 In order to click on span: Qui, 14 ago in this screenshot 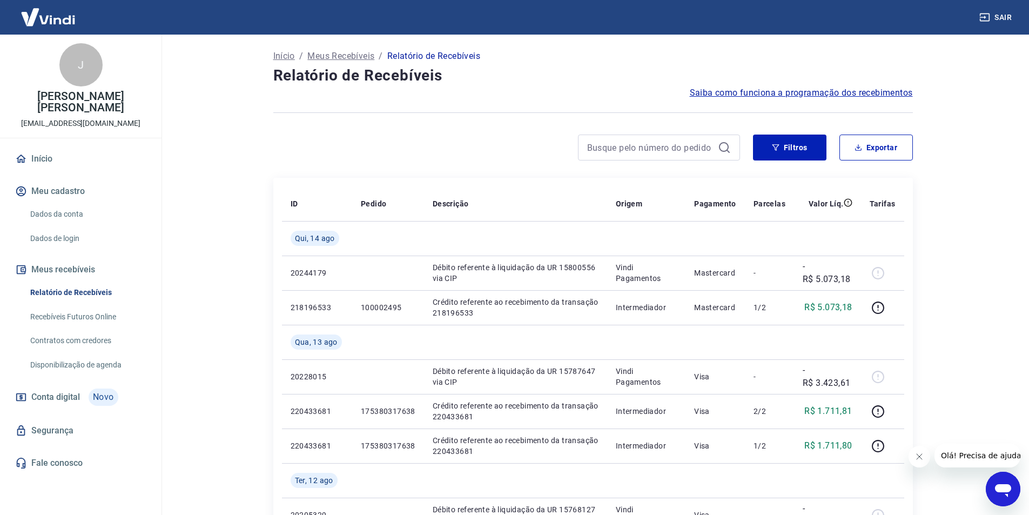, I will do `click(315, 238)`.